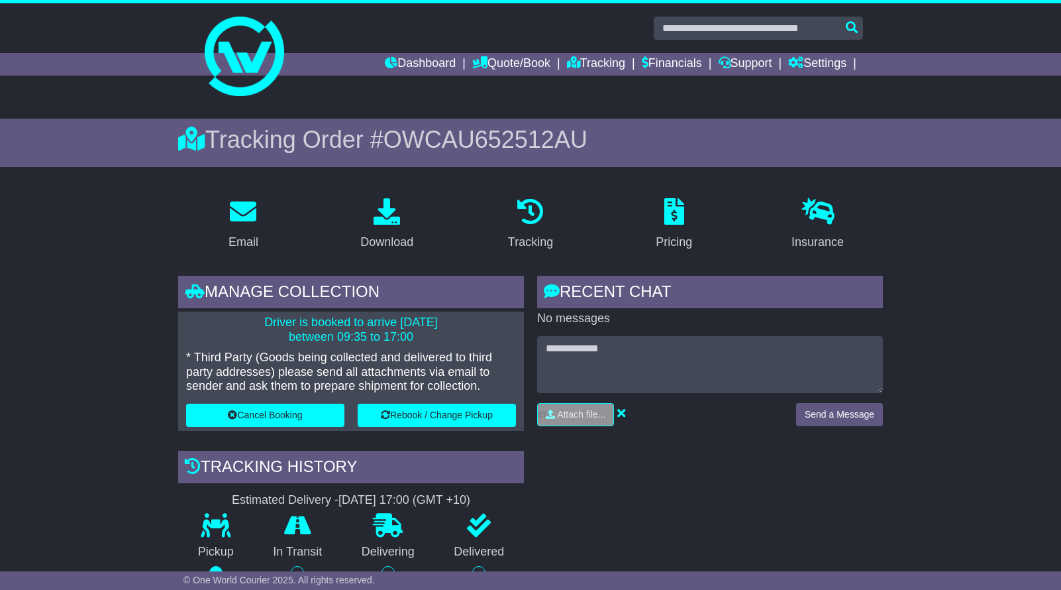 The image size is (1061, 590). What do you see at coordinates (486, 139) in the screenshot?
I see `span: OWCAU652512AU` at bounding box center [486, 139].